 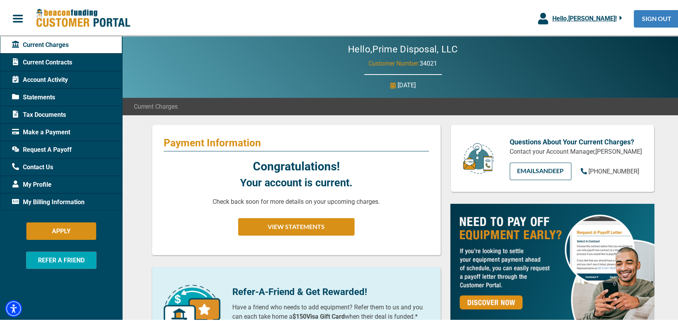 I want to click on span: Account Activity, so click(x=40, y=79).